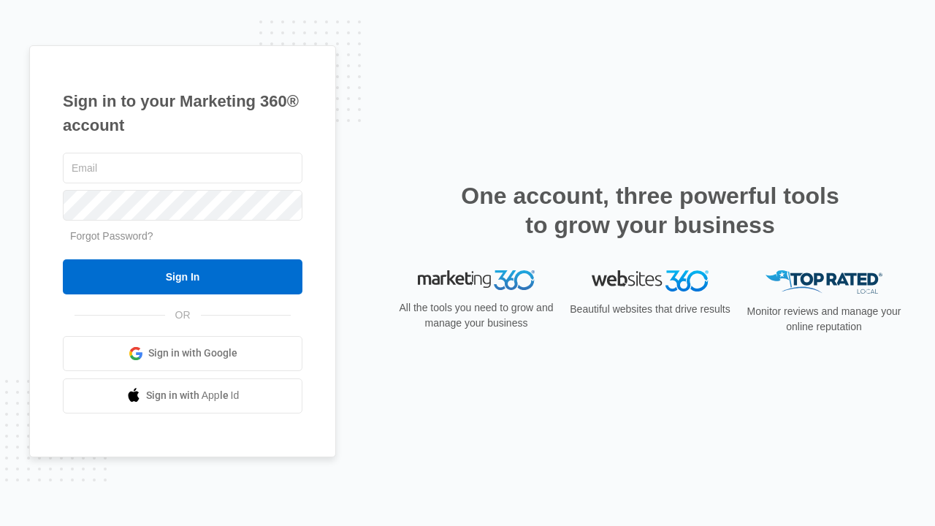 The width and height of the screenshot is (935, 526). What do you see at coordinates (476, 280) in the screenshot?
I see `img: Marketing 360` at bounding box center [476, 280].